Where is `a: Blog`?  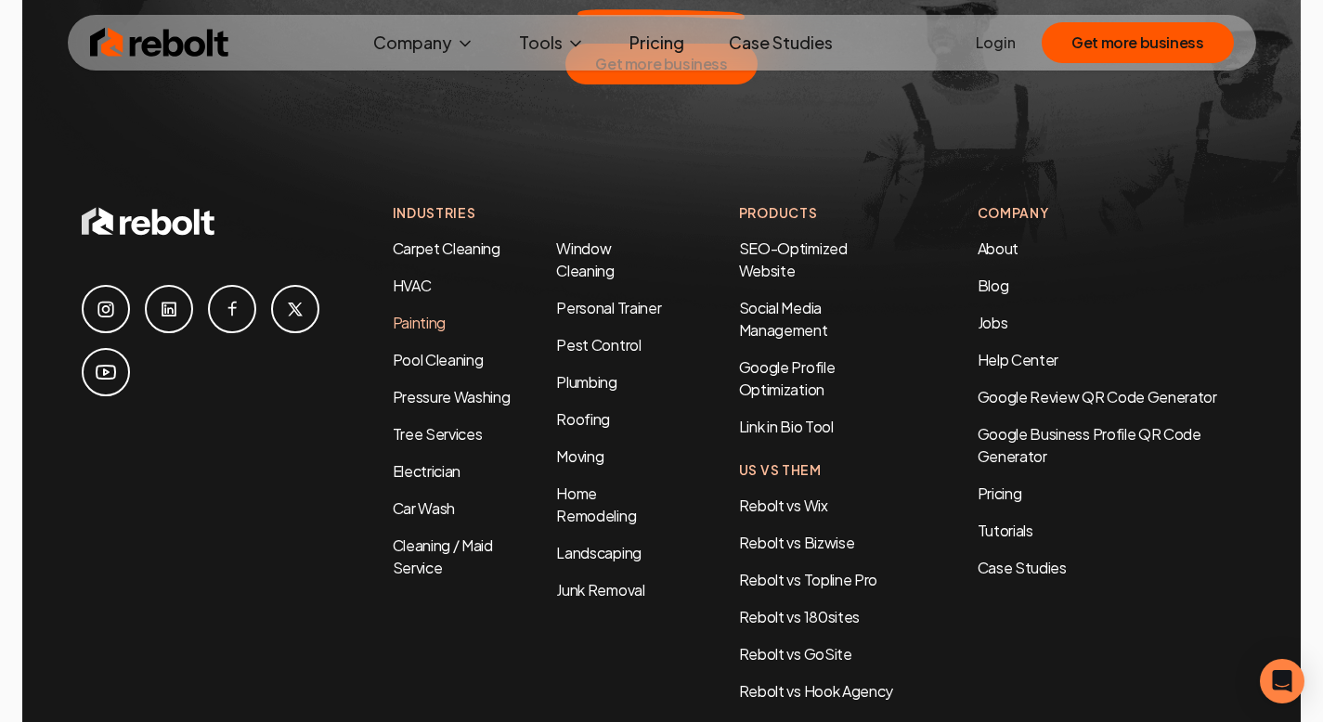 a: Blog is located at coordinates (993, 285).